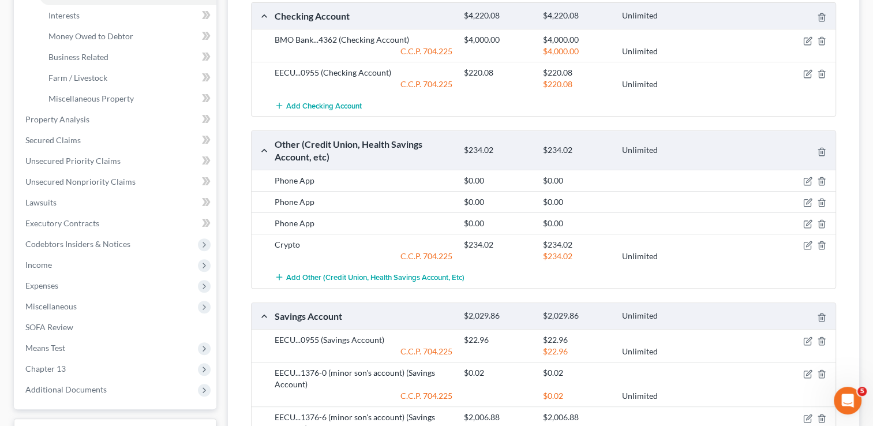 This screenshot has width=873, height=426. I want to click on div: EECU...0955 (Checking Account), so click(364, 73).